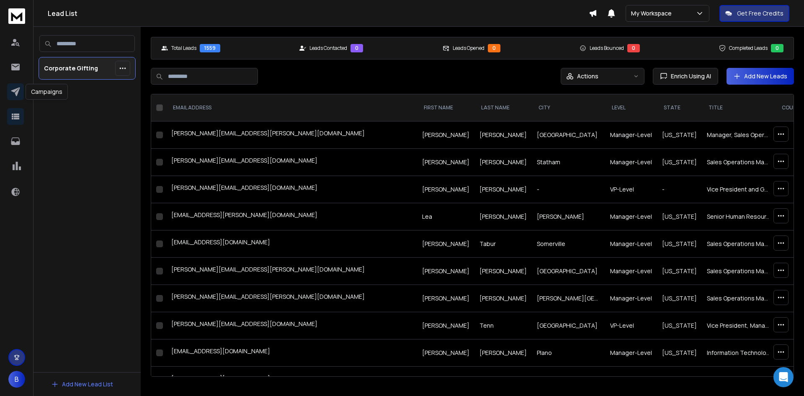 This screenshot has width=804, height=396. Describe the element at coordinates (784, 377) in the screenshot. I see `div: Open Intercom Messenger` at that location.